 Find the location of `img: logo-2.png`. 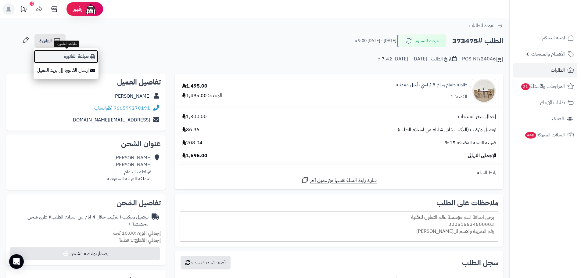

img: logo-2.png is located at coordinates (557, 22).